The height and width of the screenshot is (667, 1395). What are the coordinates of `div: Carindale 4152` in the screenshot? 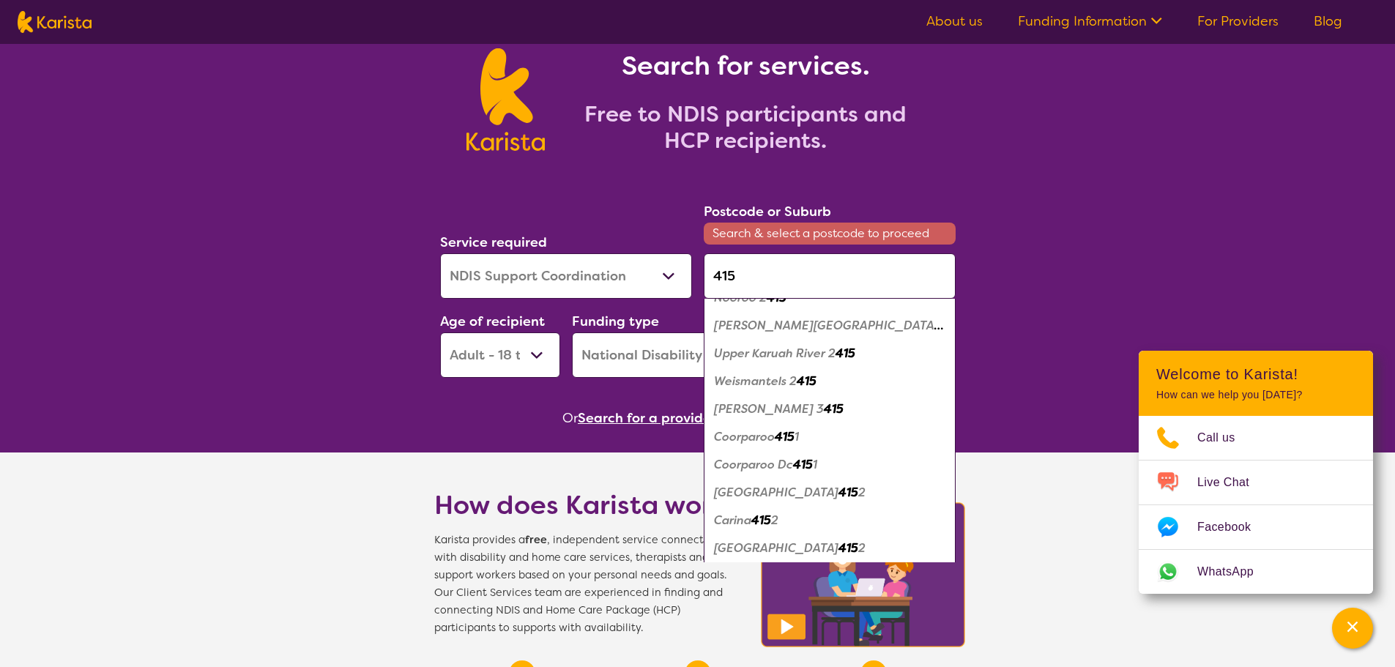 It's located at (830, 576).